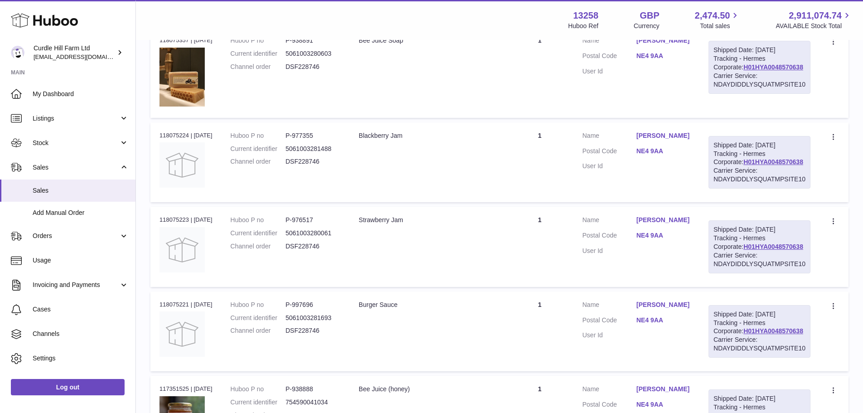  What do you see at coordinates (182, 77) in the screenshot?
I see `img: 1705933799.jpeg` at bounding box center [182, 77].